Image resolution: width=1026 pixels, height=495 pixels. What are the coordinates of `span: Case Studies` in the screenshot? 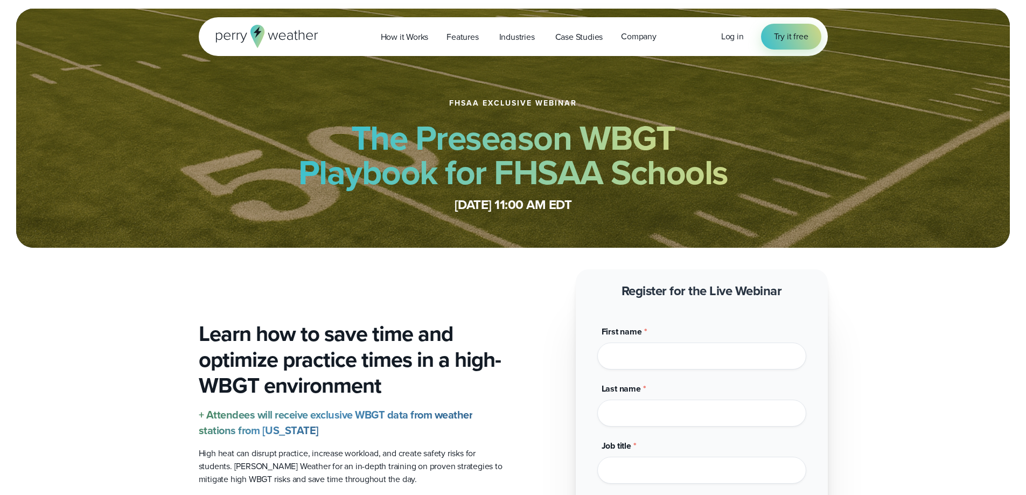 It's located at (579, 37).